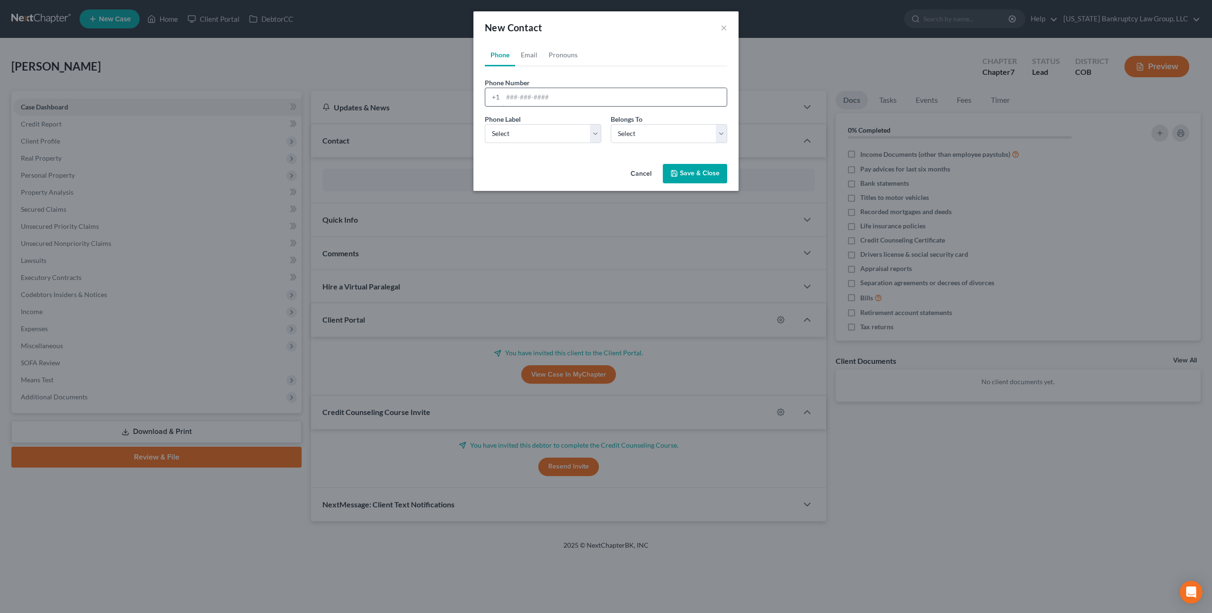  Describe the element at coordinates (529, 55) in the screenshot. I see `a: Email` at that location.